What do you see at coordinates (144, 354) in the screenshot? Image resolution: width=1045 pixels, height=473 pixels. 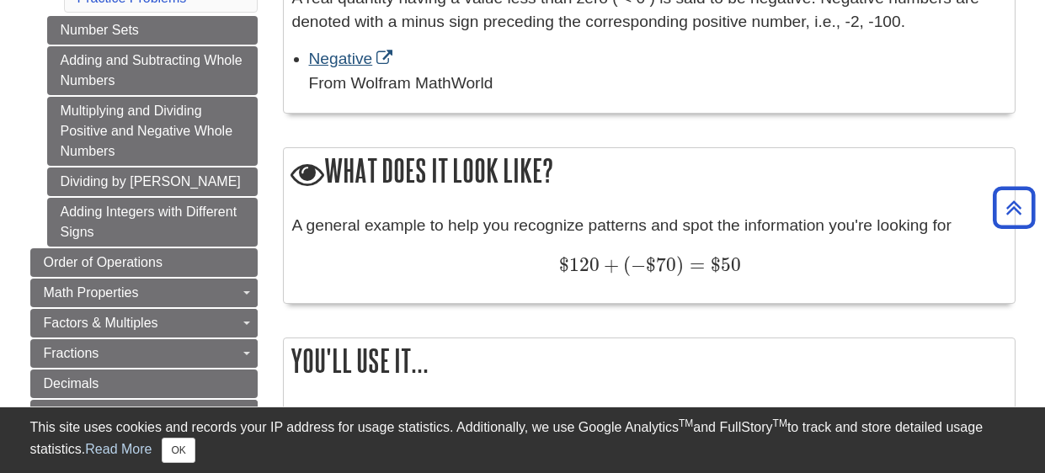 I see `a: Fractions` at bounding box center [144, 354].